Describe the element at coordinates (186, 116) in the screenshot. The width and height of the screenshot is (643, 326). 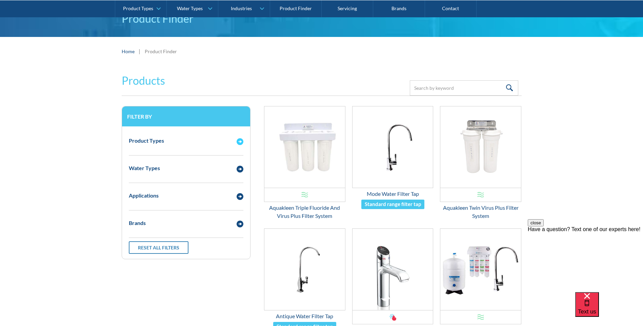
I see `h3: Filter by` at that location.